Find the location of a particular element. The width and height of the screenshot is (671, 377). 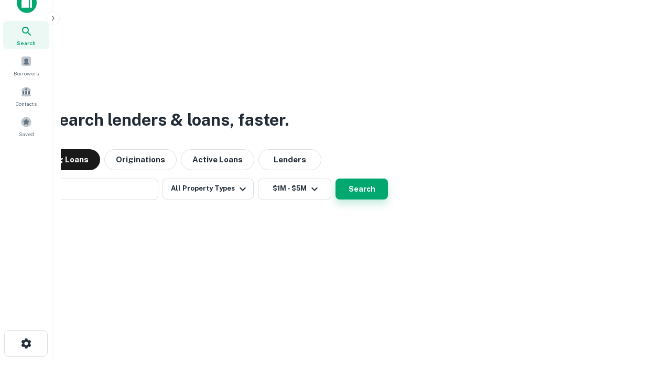

span: Borrowers is located at coordinates (26, 73).